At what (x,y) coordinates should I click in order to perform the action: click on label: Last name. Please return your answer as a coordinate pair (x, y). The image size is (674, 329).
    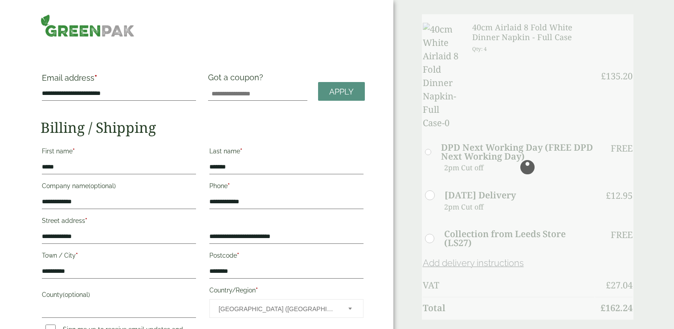
    Looking at the image, I should click on (286, 152).